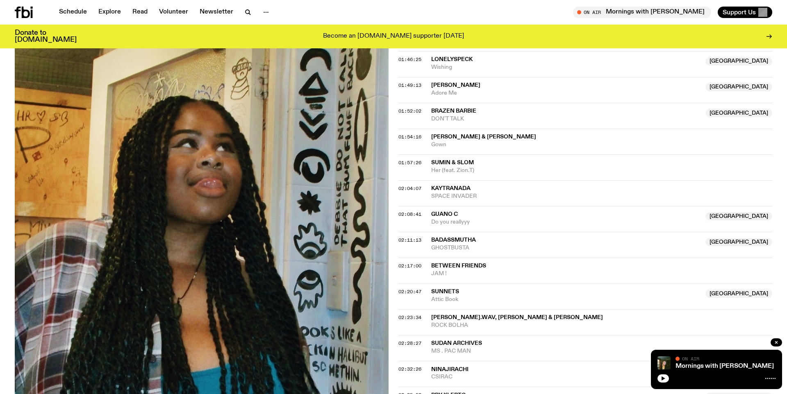  What do you see at coordinates (109, 12) in the screenshot?
I see `a: Explore` at bounding box center [109, 12].